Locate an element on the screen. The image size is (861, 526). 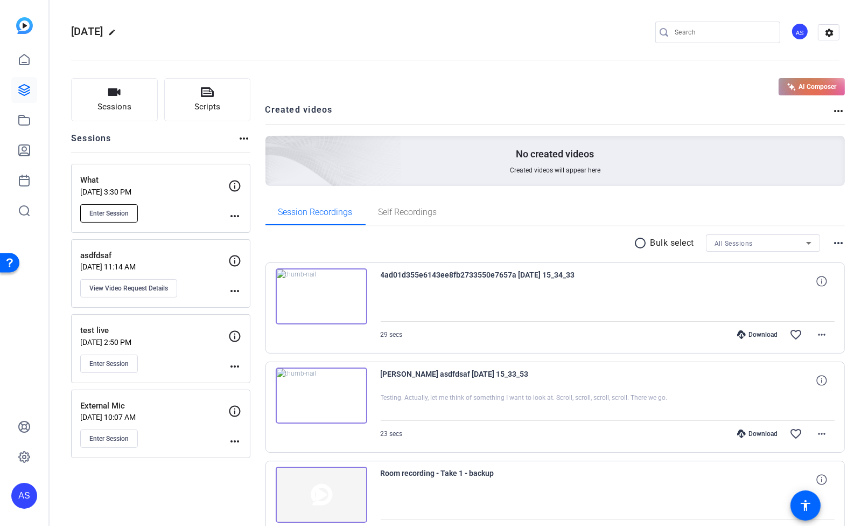
button: AI Composer is located at coordinates (812, 87).